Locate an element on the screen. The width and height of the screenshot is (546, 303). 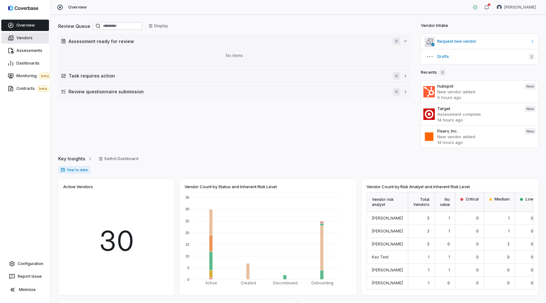
text: 15 is located at coordinates (188, 244).